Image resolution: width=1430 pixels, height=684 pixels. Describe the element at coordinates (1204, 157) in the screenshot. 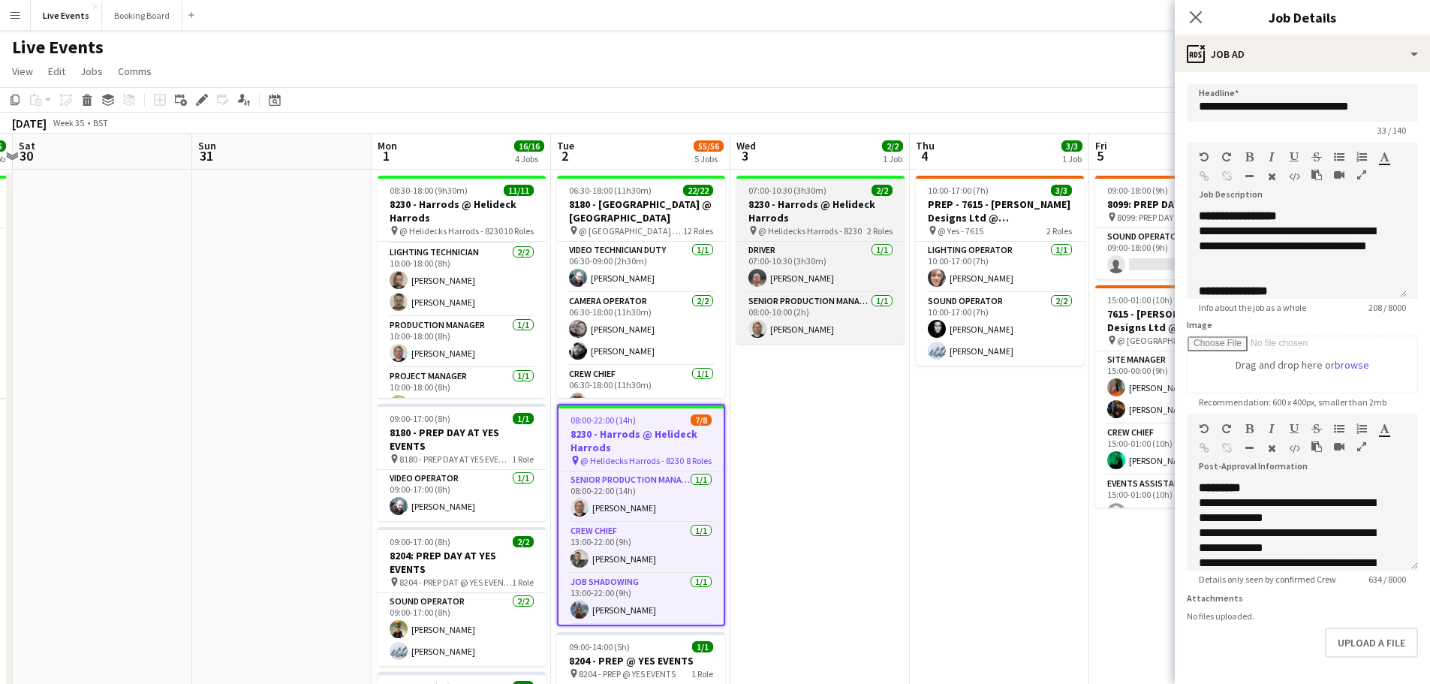

I see `button: Undo` at that location.